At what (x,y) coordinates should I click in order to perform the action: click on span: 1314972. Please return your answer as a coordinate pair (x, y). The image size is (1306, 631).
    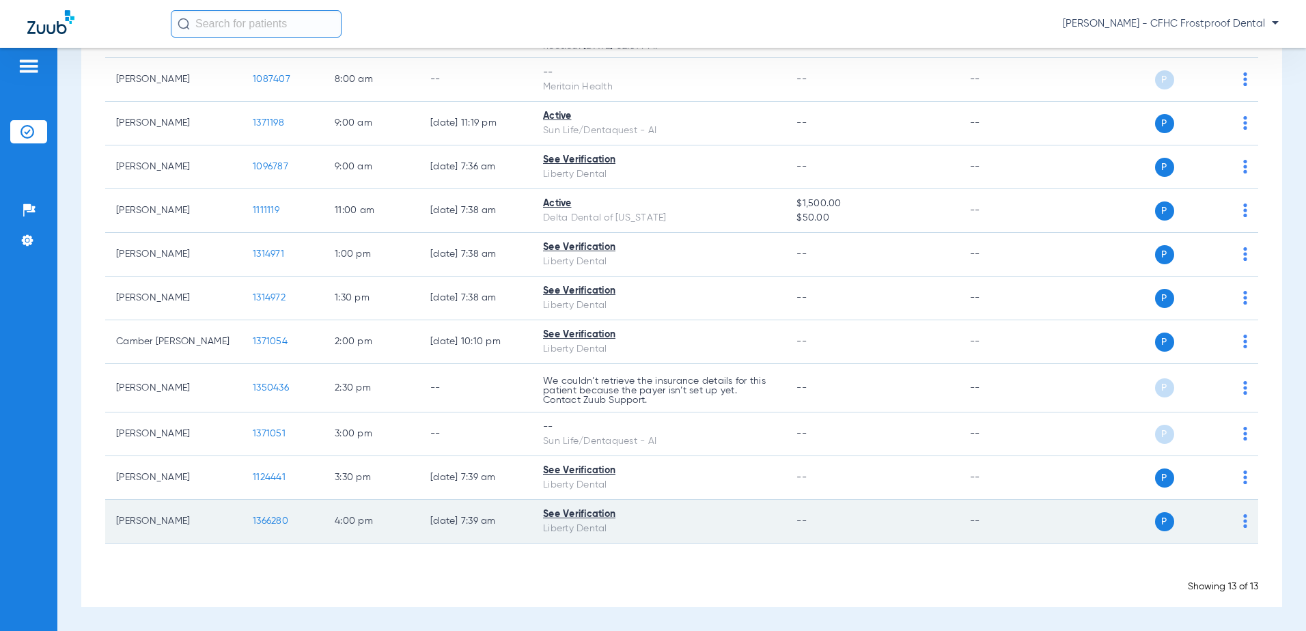
    Looking at the image, I should click on (269, 298).